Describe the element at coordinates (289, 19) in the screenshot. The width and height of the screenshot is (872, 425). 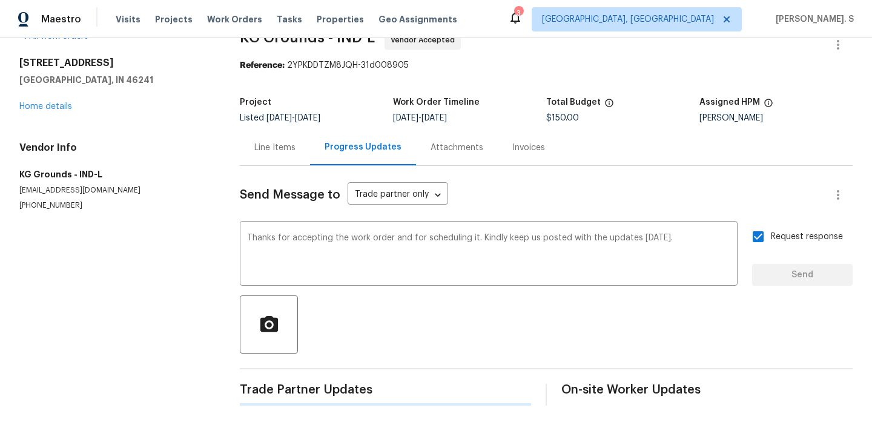
I see `span: Tasks` at that location.